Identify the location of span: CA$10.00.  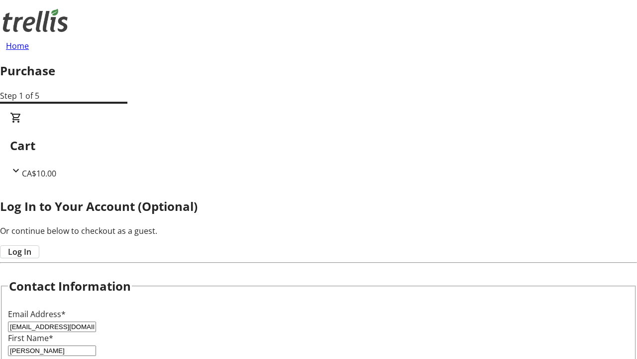
(39, 173).